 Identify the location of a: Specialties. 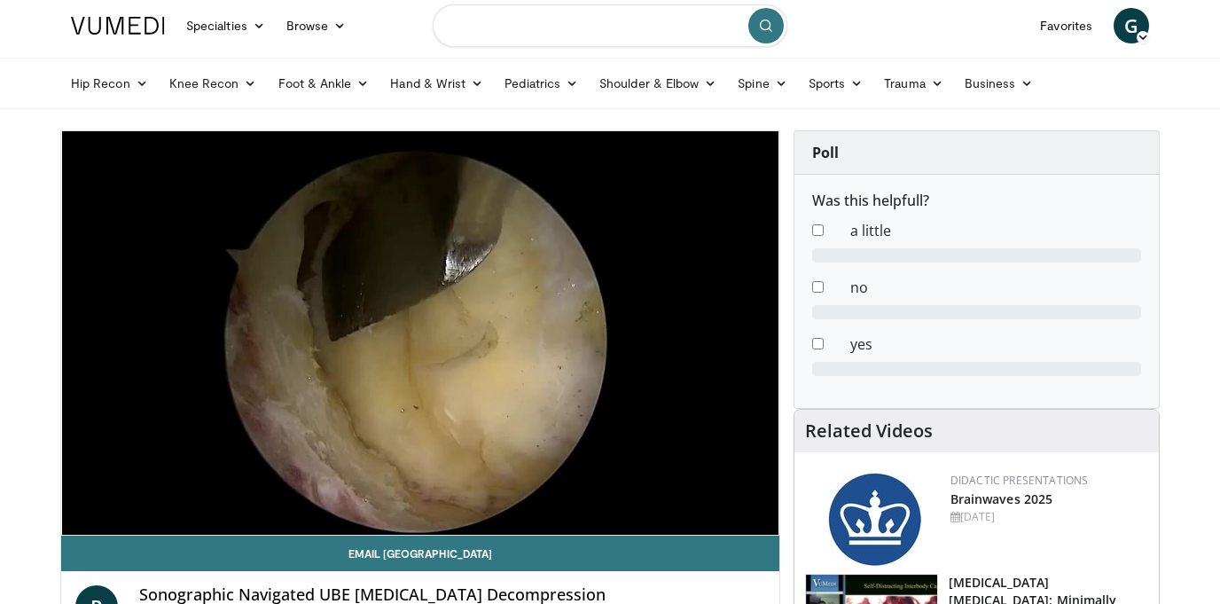
(225, 26).